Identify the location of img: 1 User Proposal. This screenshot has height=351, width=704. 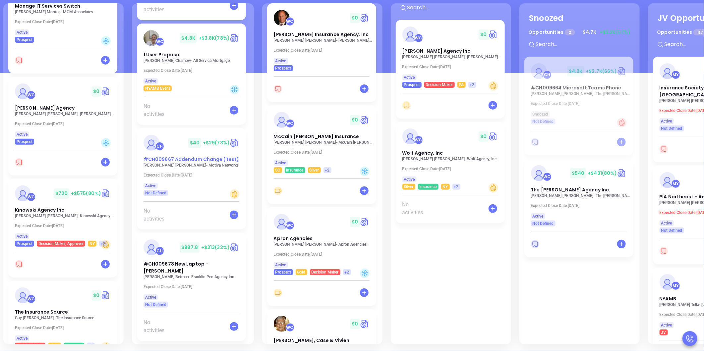
(152, 38).